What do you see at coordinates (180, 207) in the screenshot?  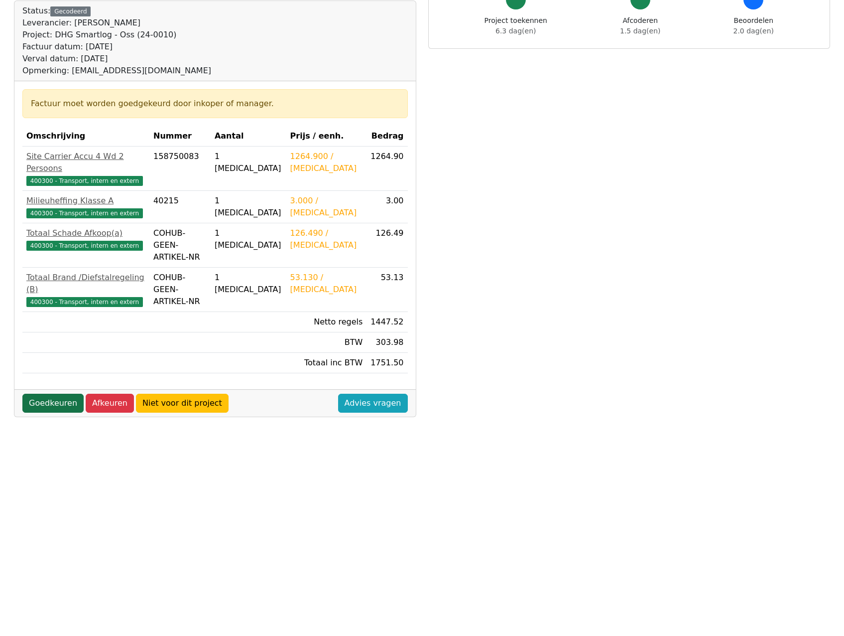 I see `td: 40215` at bounding box center [180, 207].